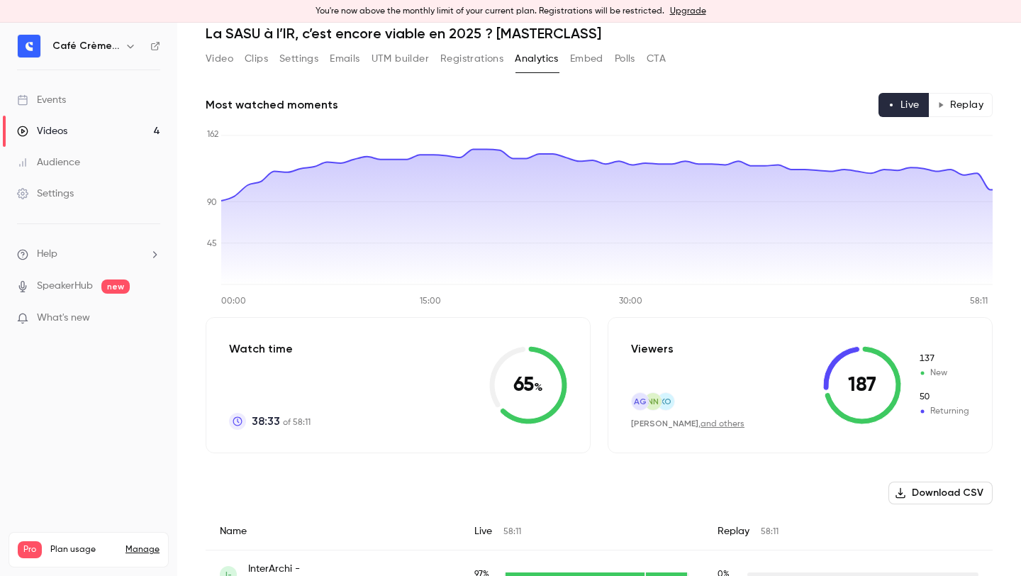  I want to click on tspan: 15:00, so click(431, 301).